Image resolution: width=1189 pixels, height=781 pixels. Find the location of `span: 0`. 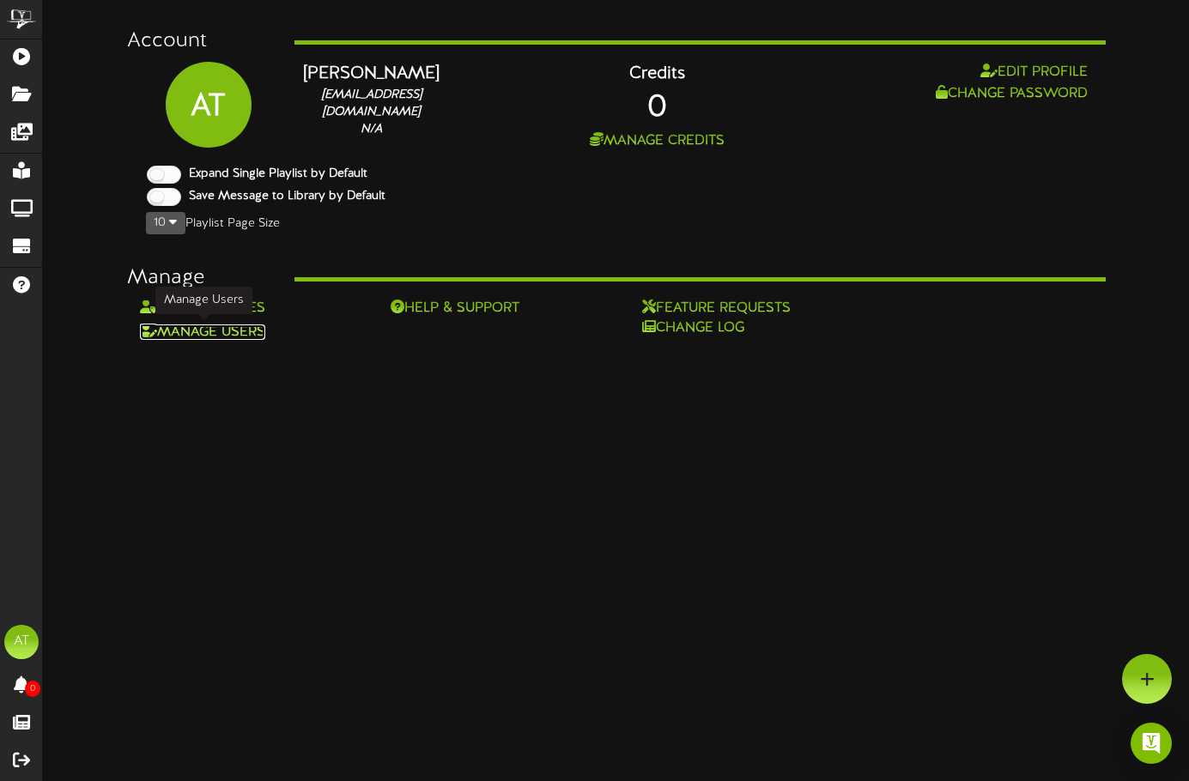

span: 0 is located at coordinates (33, 689).